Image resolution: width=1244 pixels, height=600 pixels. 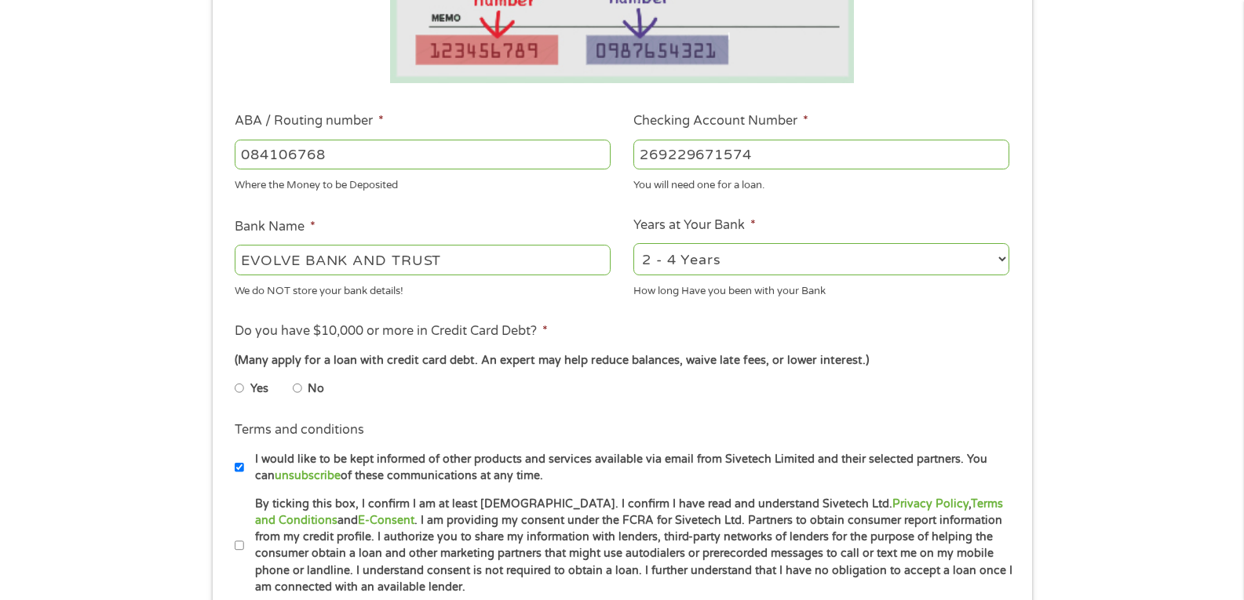 What do you see at coordinates (299, 430) in the screenshot?
I see `label: Terms and conditions` at bounding box center [299, 430].